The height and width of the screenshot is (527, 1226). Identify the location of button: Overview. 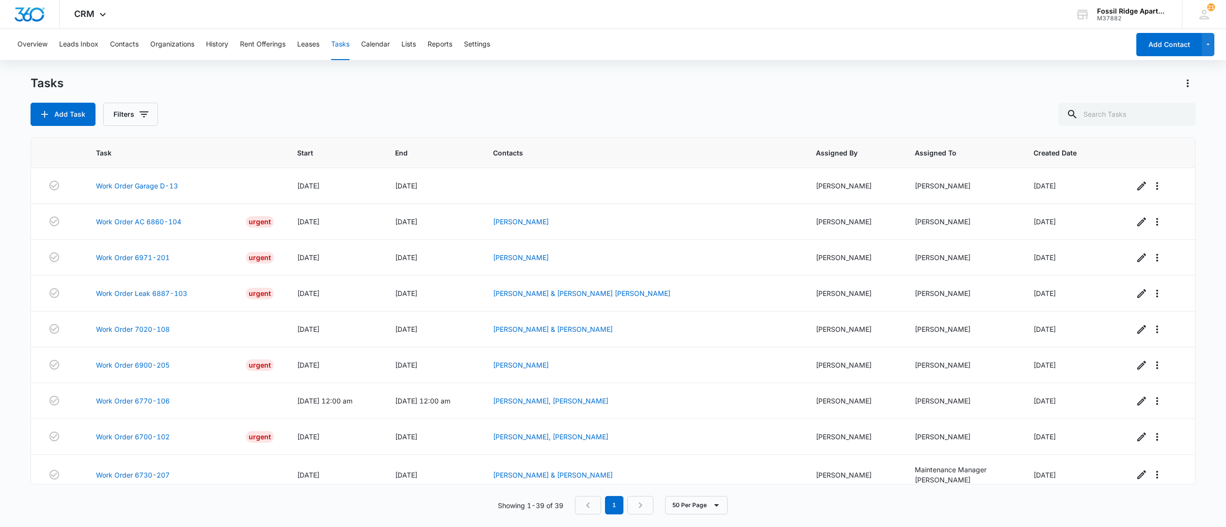
(32, 45).